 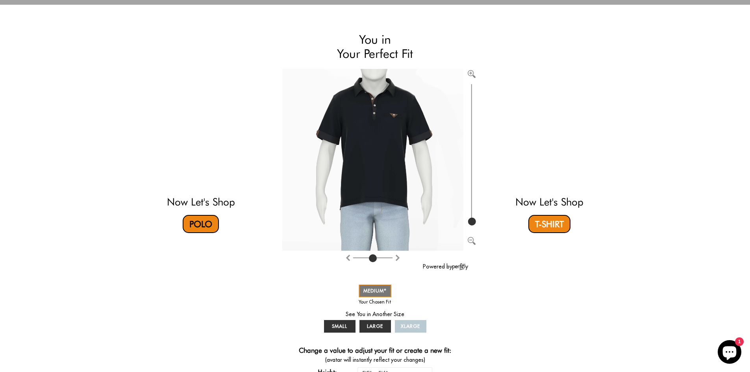 I want to click on span: MEDIUM, so click(x=375, y=290).